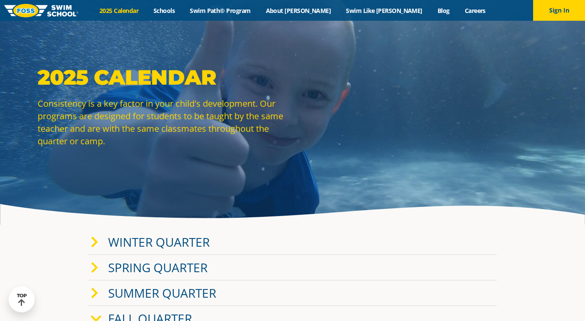 The height and width of the screenshot is (321, 585). What do you see at coordinates (158, 268) in the screenshot?
I see `a: Spring Quarter` at bounding box center [158, 268].